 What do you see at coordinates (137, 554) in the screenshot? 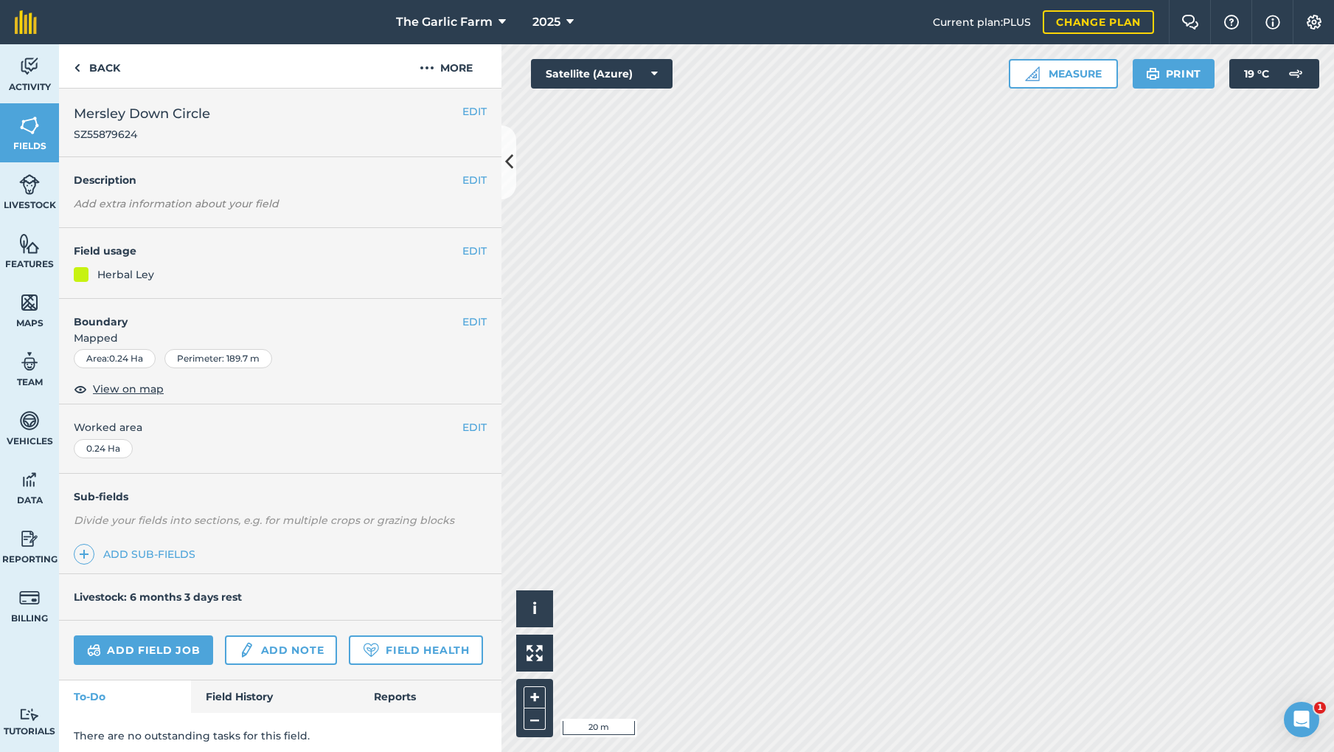
I see `a: Add sub-fields` at bounding box center [137, 554].